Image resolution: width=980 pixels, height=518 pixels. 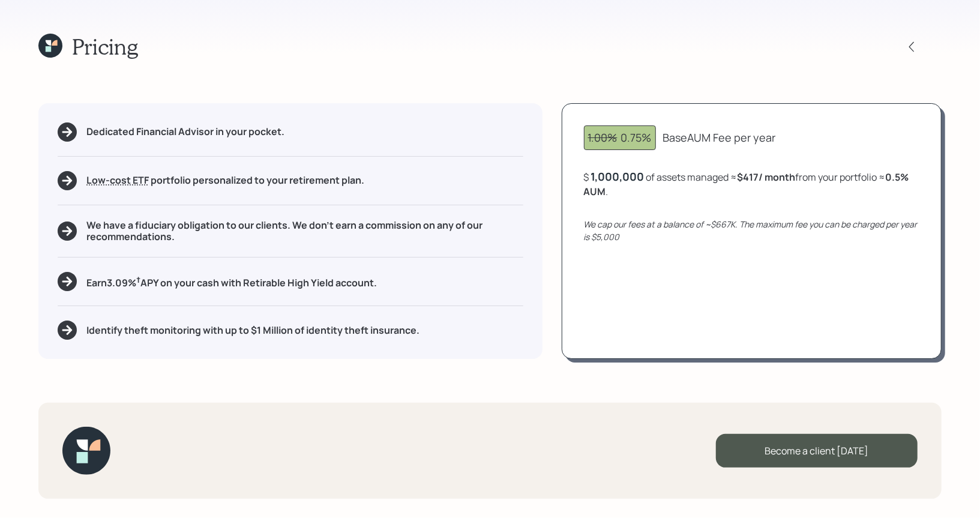 I want to click on div: Base AUM Fee per year, so click(x=719, y=137).